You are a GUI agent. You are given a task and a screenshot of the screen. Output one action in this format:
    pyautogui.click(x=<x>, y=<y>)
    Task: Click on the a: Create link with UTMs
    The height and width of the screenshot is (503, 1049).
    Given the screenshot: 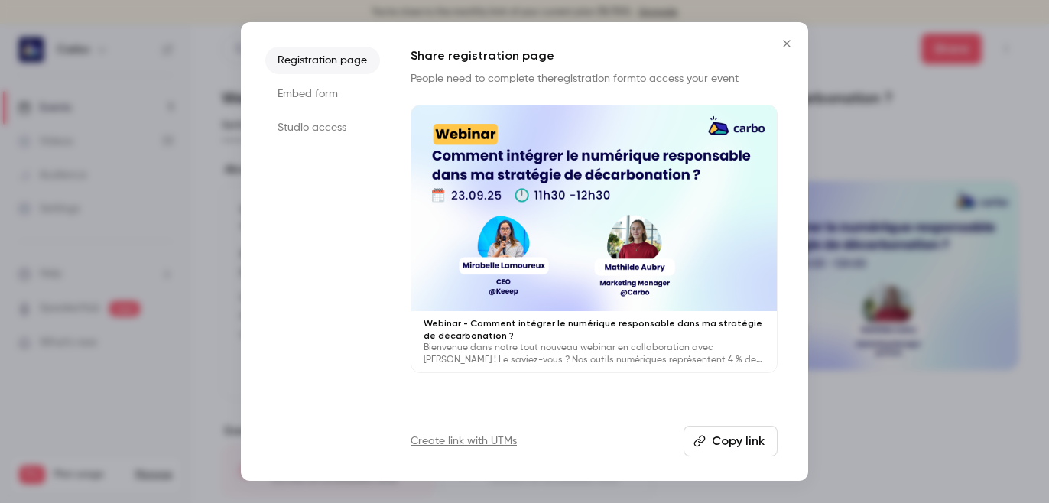 What is the action you would take?
    pyautogui.click(x=463, y=441)
    